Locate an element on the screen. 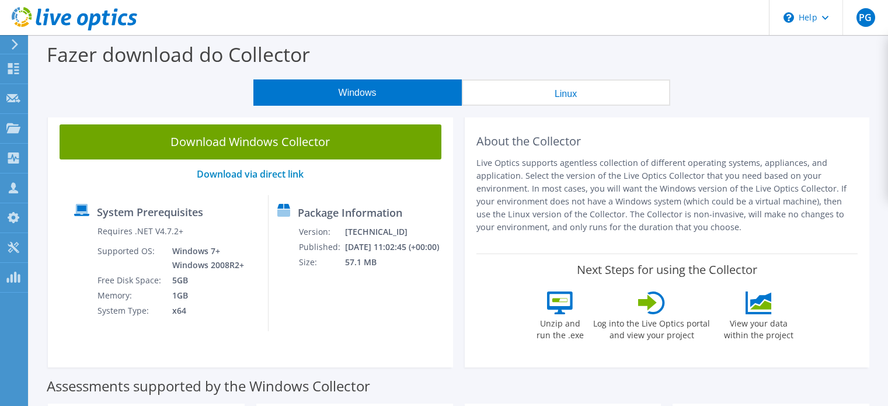 The image size is (888, 406). p: Live Optics supports agentless collection of different operating systems, appliances, and applica... is located at coordinates (667, 195).